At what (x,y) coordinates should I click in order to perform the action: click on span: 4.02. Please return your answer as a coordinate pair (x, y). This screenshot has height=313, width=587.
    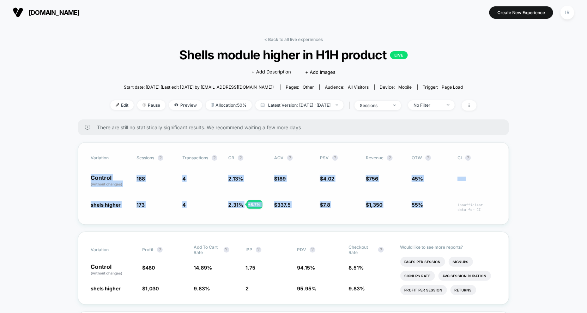
    Looking at the image, I should click on (329, 178).